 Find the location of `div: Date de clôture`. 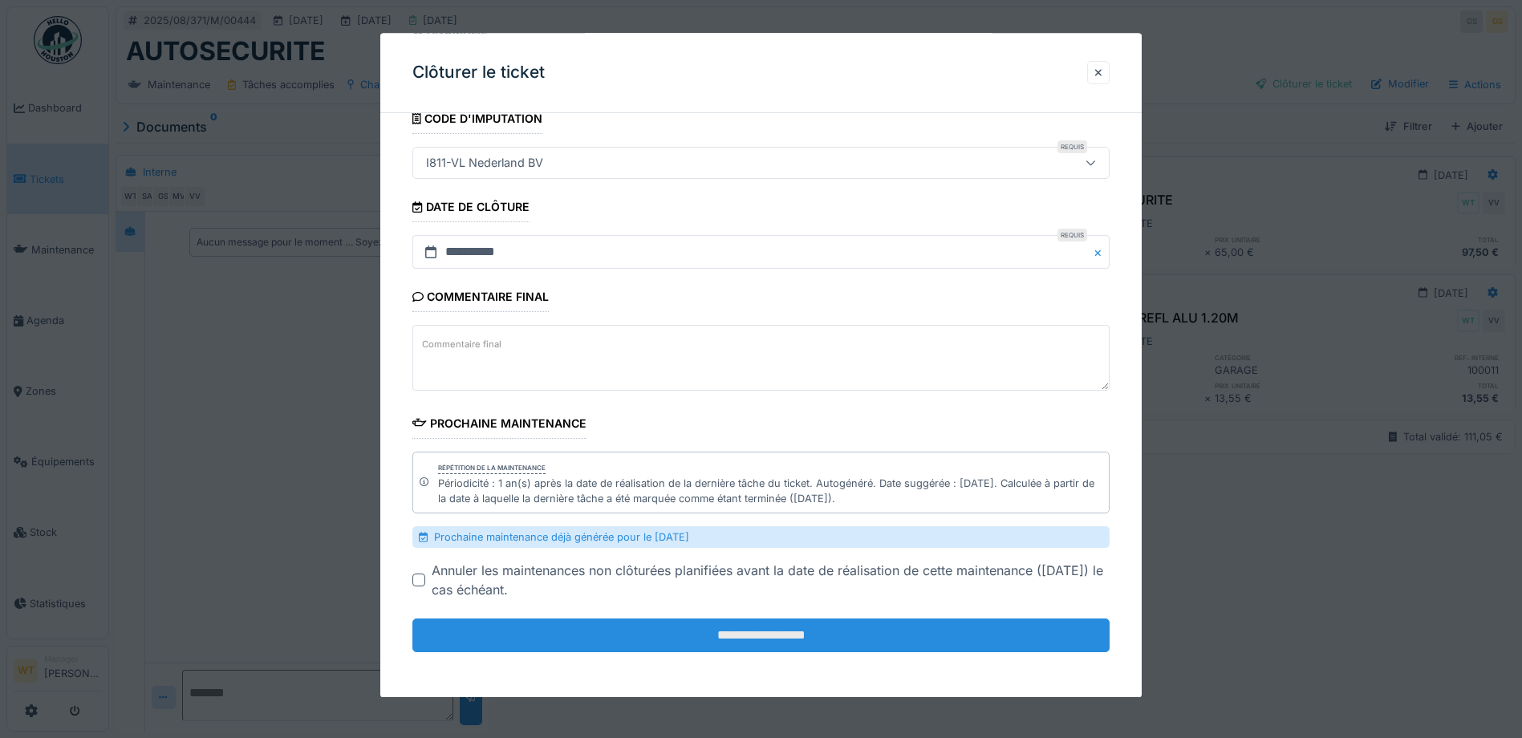

div: Date de clôture is located at coordinates (470, 209).